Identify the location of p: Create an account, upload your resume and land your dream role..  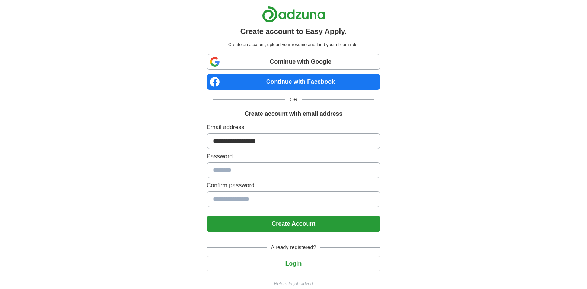
(293, 45).